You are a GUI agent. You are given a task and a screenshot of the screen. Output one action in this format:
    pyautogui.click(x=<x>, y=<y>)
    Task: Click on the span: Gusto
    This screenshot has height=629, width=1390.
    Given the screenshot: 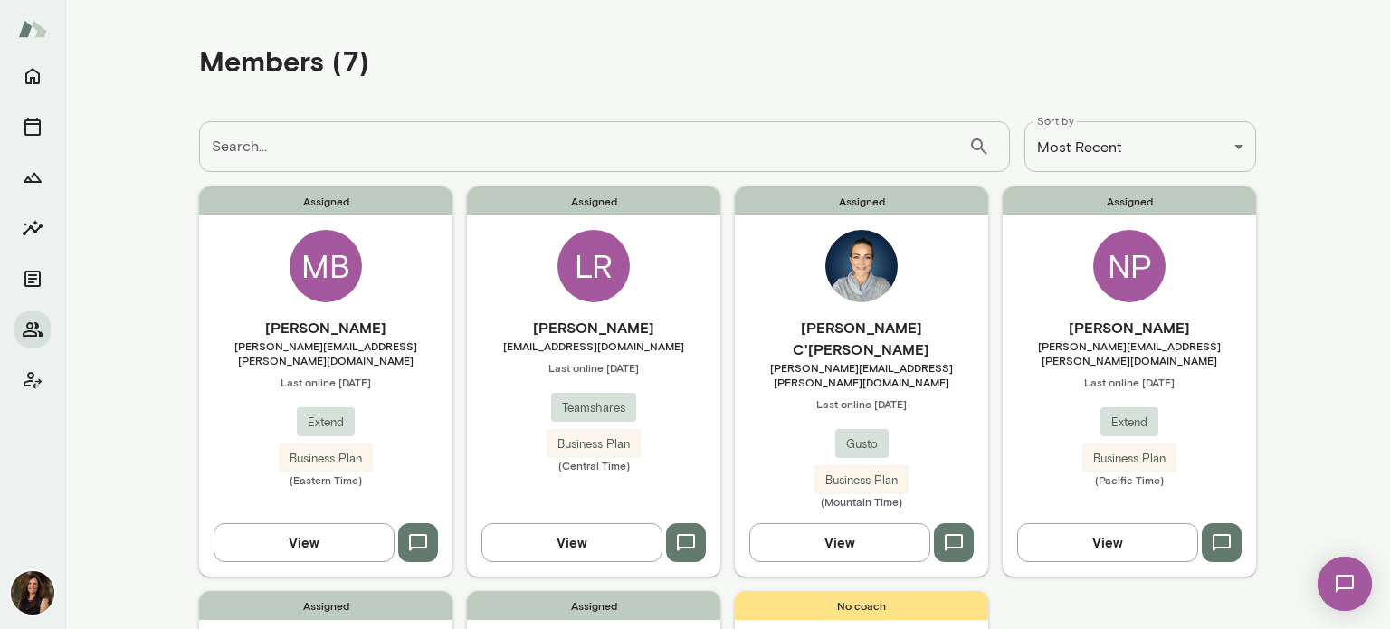 What is the action you would take?
    pyautogui.click(x=862, y=444)
    